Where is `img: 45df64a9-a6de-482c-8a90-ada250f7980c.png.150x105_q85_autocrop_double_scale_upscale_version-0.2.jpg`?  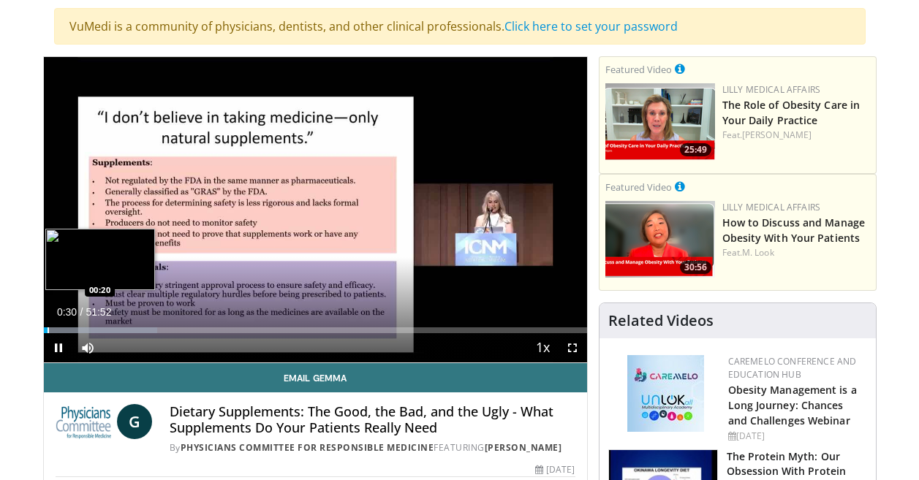
img: 45df64a9-a6de-482c-8a90-ada250f7980c.png.150x105_q85_autocrop_double_scale_upscale_version-0.2.jpg is located at coordinates (665, 393).